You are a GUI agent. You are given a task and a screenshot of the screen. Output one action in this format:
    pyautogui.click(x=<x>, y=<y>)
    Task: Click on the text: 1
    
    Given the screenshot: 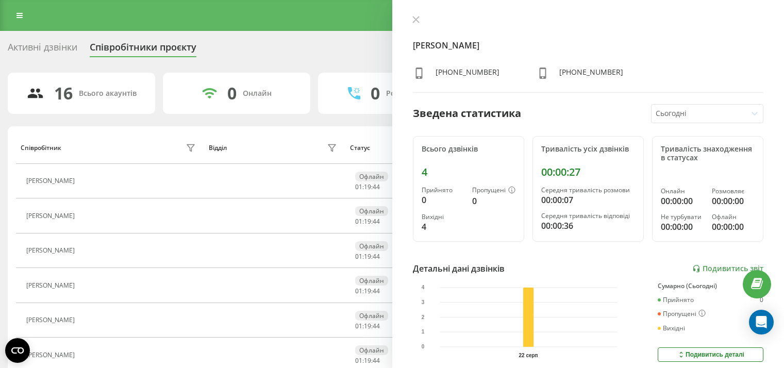 What is the action you would take?
    pyautogui.click(x=423, y=332)
    